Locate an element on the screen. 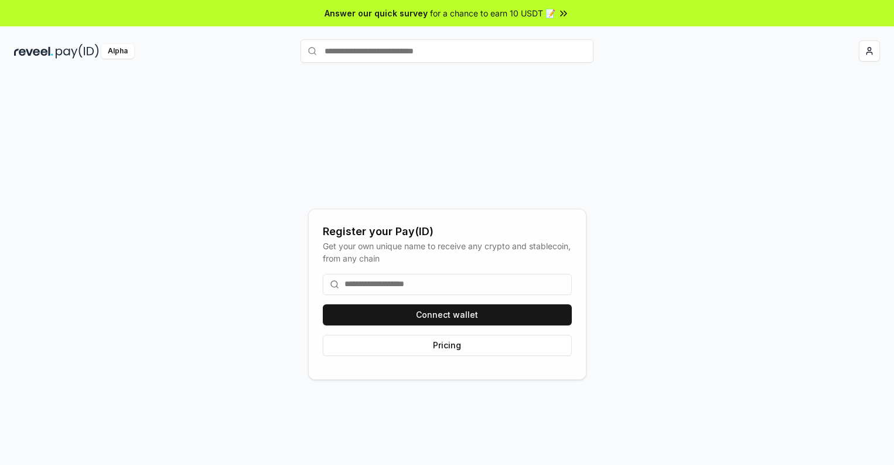  button: Pricing is located at coordinates (447, 345).